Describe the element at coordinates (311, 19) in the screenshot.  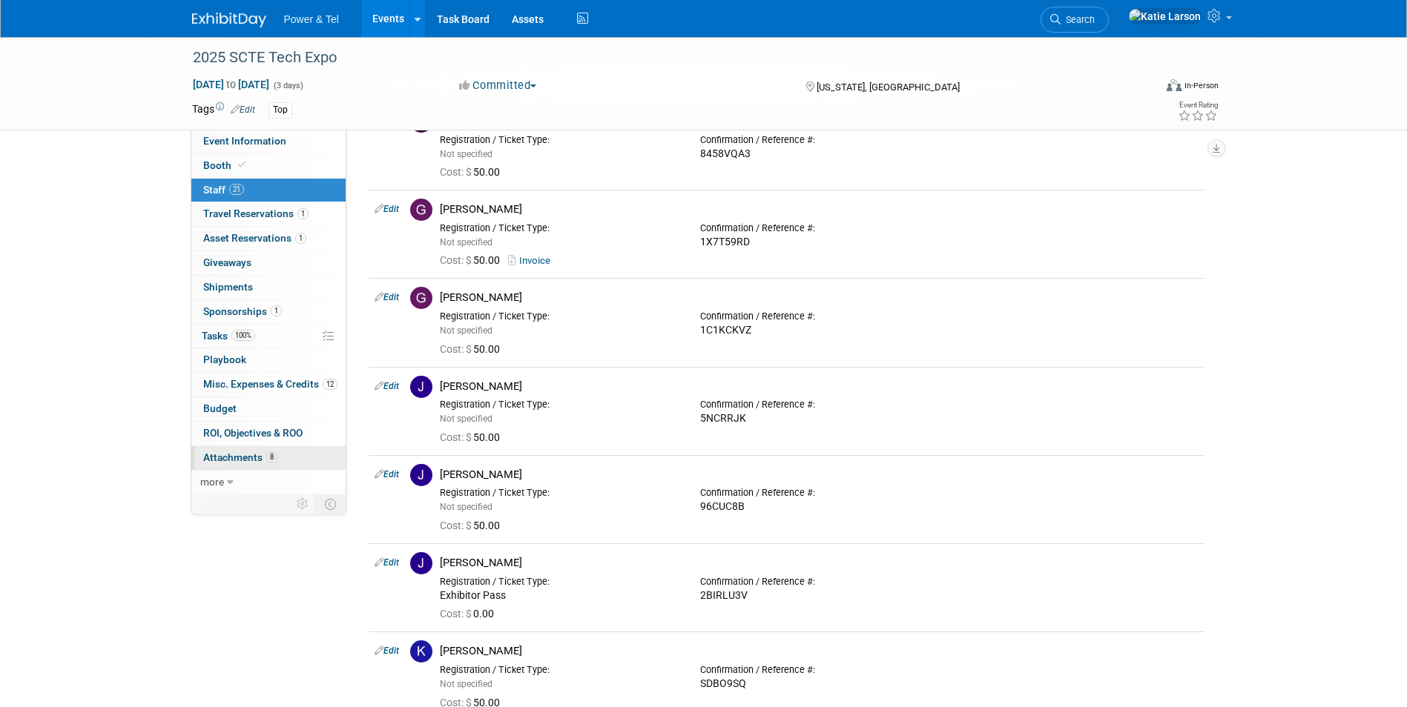
I see `span: Power & Tel` at that location.